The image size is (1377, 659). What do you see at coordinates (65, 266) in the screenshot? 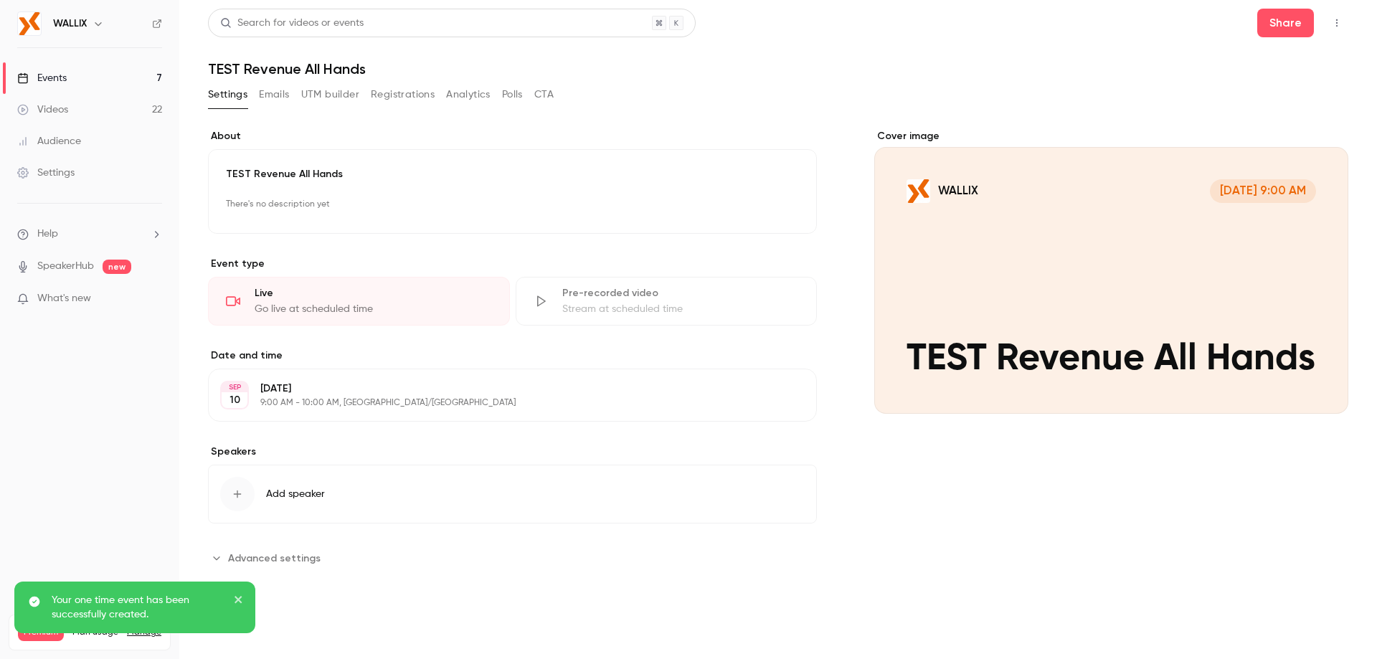
I see `a: SpeakerHub` at bounding box center [65, 266].